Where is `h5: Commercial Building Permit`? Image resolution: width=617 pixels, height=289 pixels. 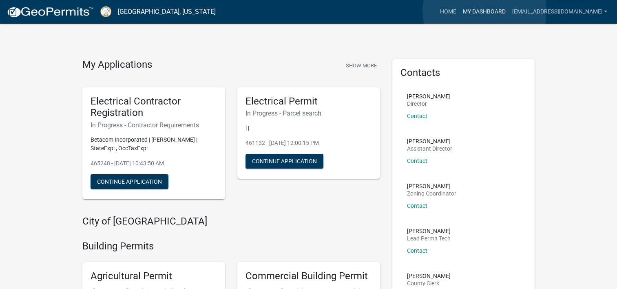 h5: Commercial Building Permit is located at coordinates (309, 276).